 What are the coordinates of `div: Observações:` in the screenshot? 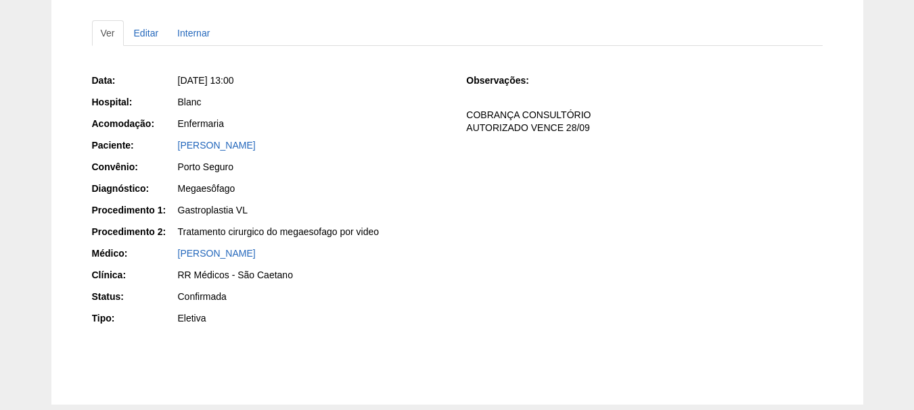 It's located at (508, 80).